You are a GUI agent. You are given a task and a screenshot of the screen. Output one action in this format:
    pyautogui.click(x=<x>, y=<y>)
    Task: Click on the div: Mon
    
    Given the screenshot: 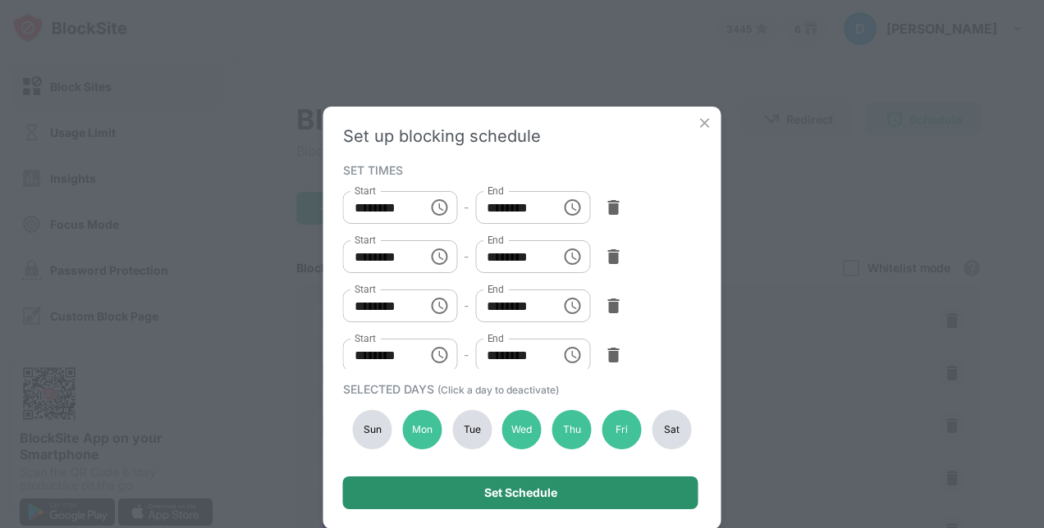 What is the action you would take?
    pyautogui.click(x=422, y=430)
    